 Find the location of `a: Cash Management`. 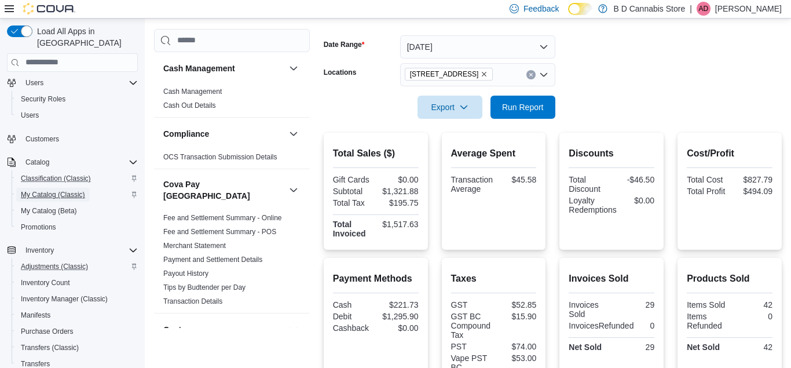

a: Cash Management is located at coordinates (192, 92).